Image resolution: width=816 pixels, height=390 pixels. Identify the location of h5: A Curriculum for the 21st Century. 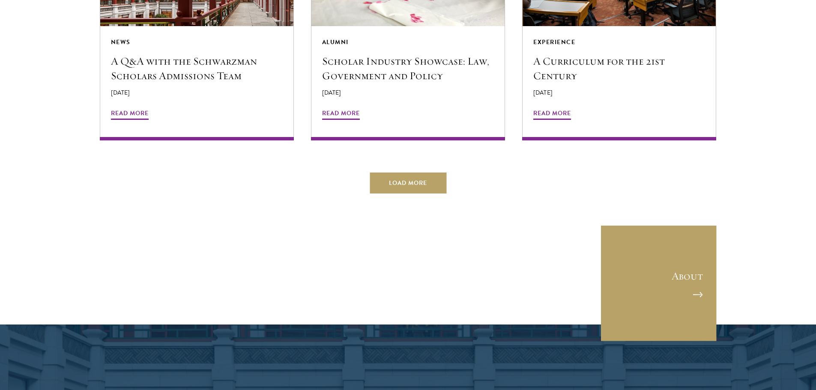
(619, 69).